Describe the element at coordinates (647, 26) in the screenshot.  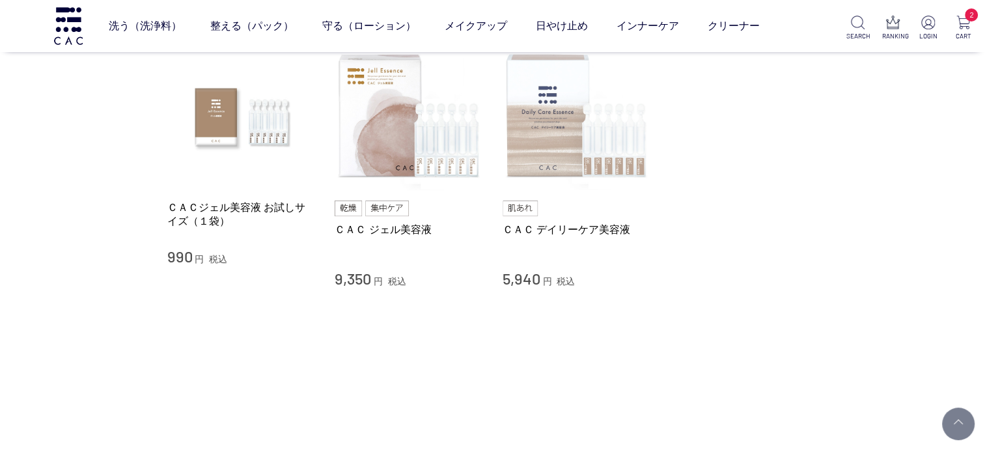
I see `a: インナーケア` at that location.